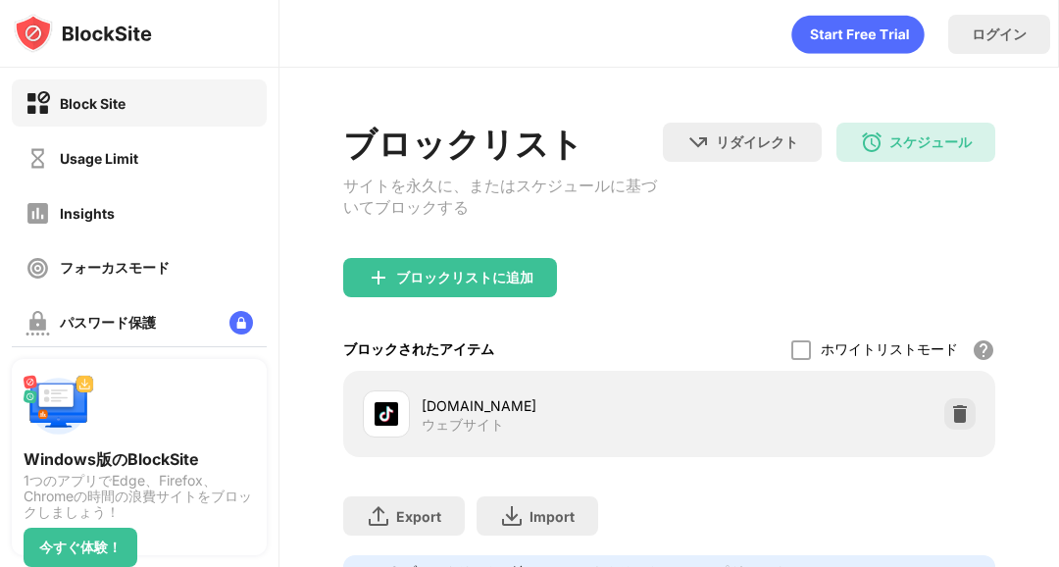 The width and height of the screenshot is (1059, 567). Describe the element at coordinates (82, 33) in the screenshot. I see `img: logo-blocksite.svg` at that location.